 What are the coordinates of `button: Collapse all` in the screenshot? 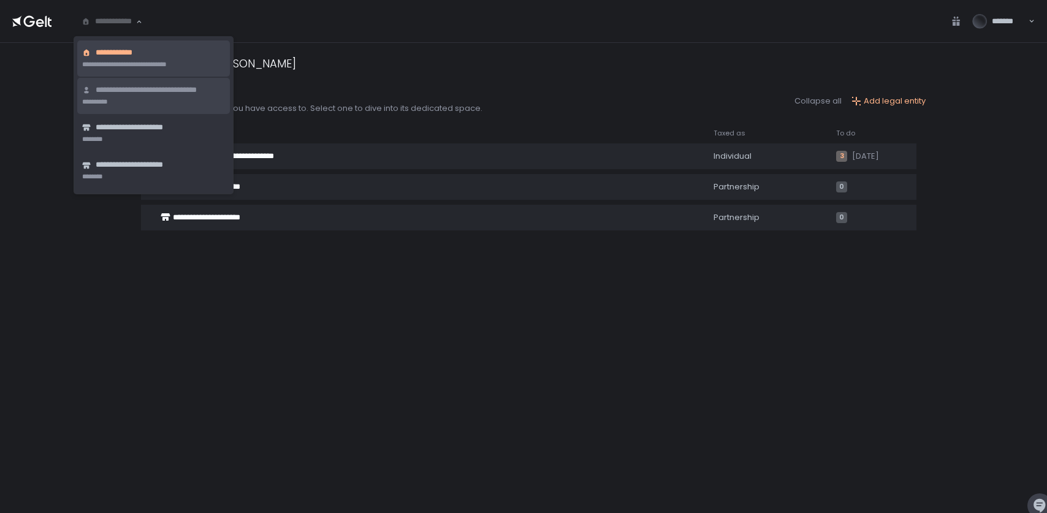 It's located at (818, 101).